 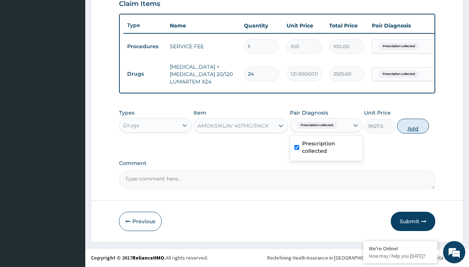 What do you see at coordinates (277, 257) in the screenshot?
I see `footer: All rights reserved.` at bounding box center [277, 257].